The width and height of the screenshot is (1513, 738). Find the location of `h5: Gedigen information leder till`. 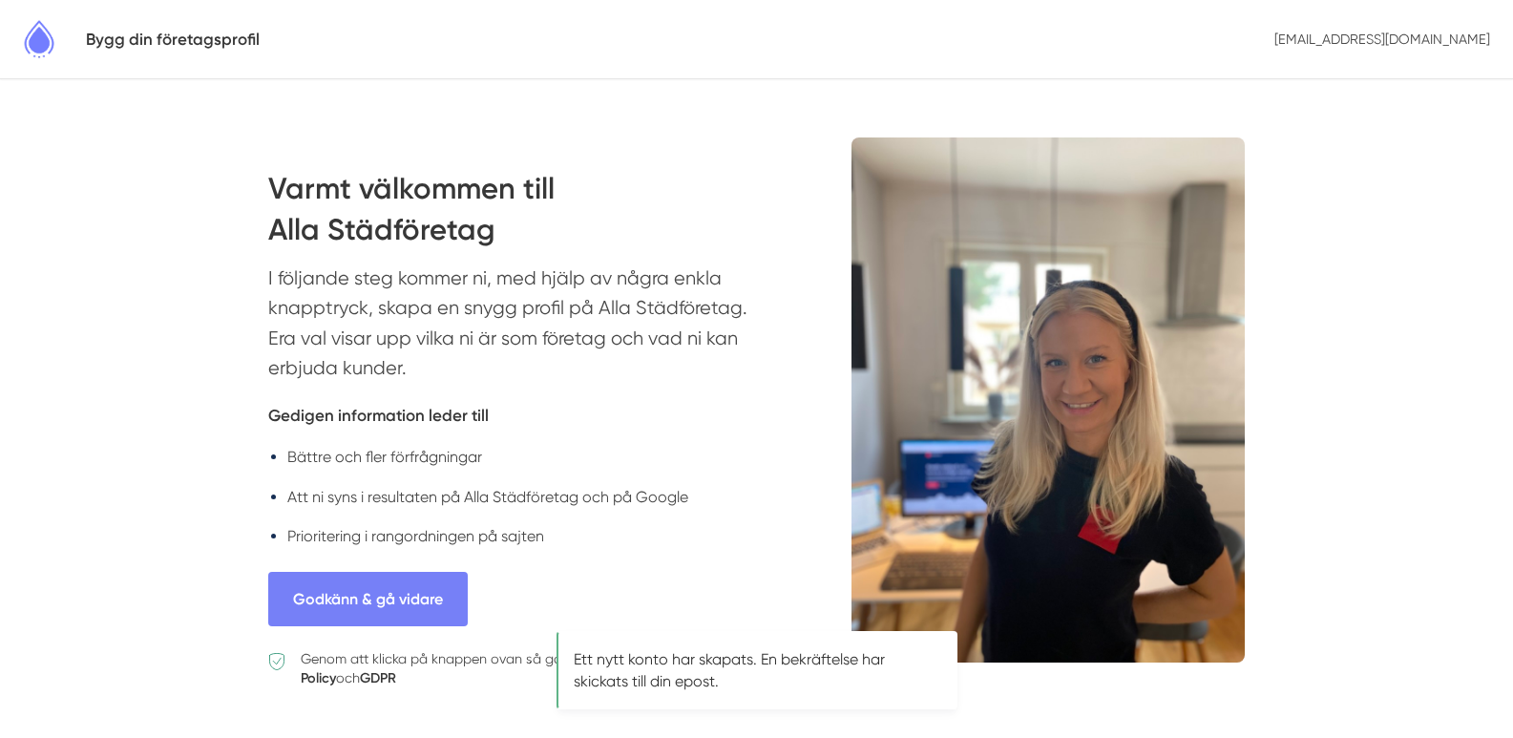

h5: Gedigen information leder till is located at coordinates (520, 418).